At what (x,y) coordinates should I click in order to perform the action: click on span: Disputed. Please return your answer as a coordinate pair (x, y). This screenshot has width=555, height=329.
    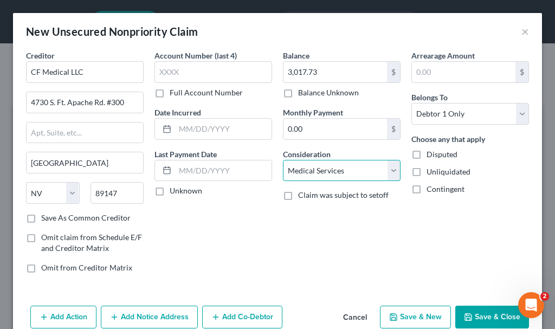
    Looking at the image, I should click on (442, 154).